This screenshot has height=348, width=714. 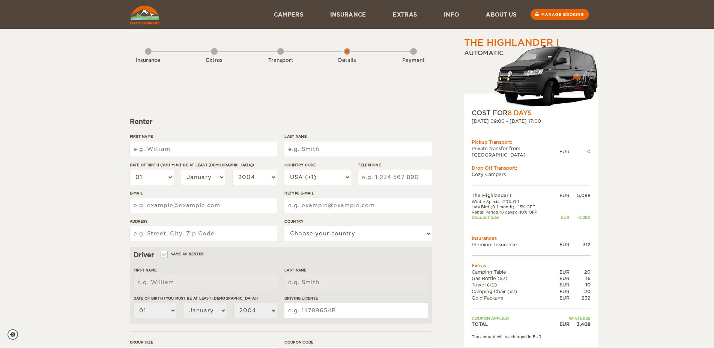 I want to click on td: Rental Period (8 days): -10% OFF, so click(x=512, y=212).